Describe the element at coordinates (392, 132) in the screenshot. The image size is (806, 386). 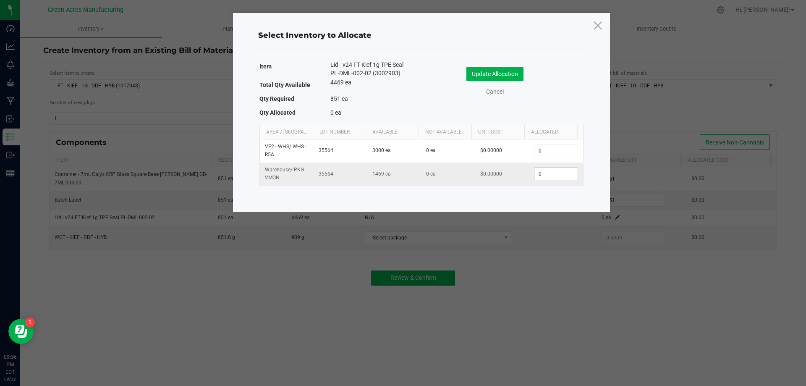
I see `th: Available` at that location.